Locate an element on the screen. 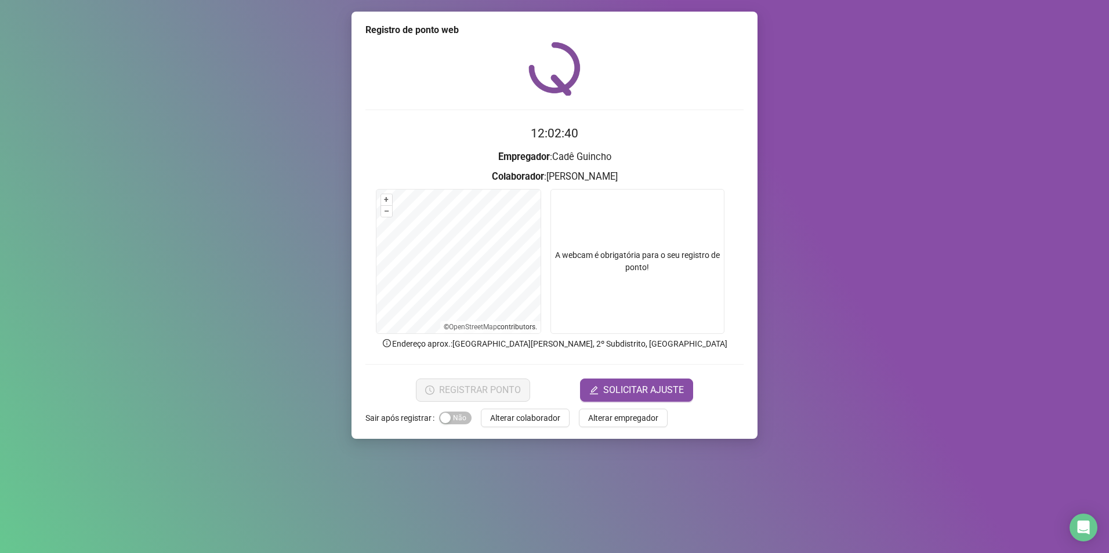 This screenshot has width=1109, height=553. img: QRPoint is located at coordinates (554, 68).